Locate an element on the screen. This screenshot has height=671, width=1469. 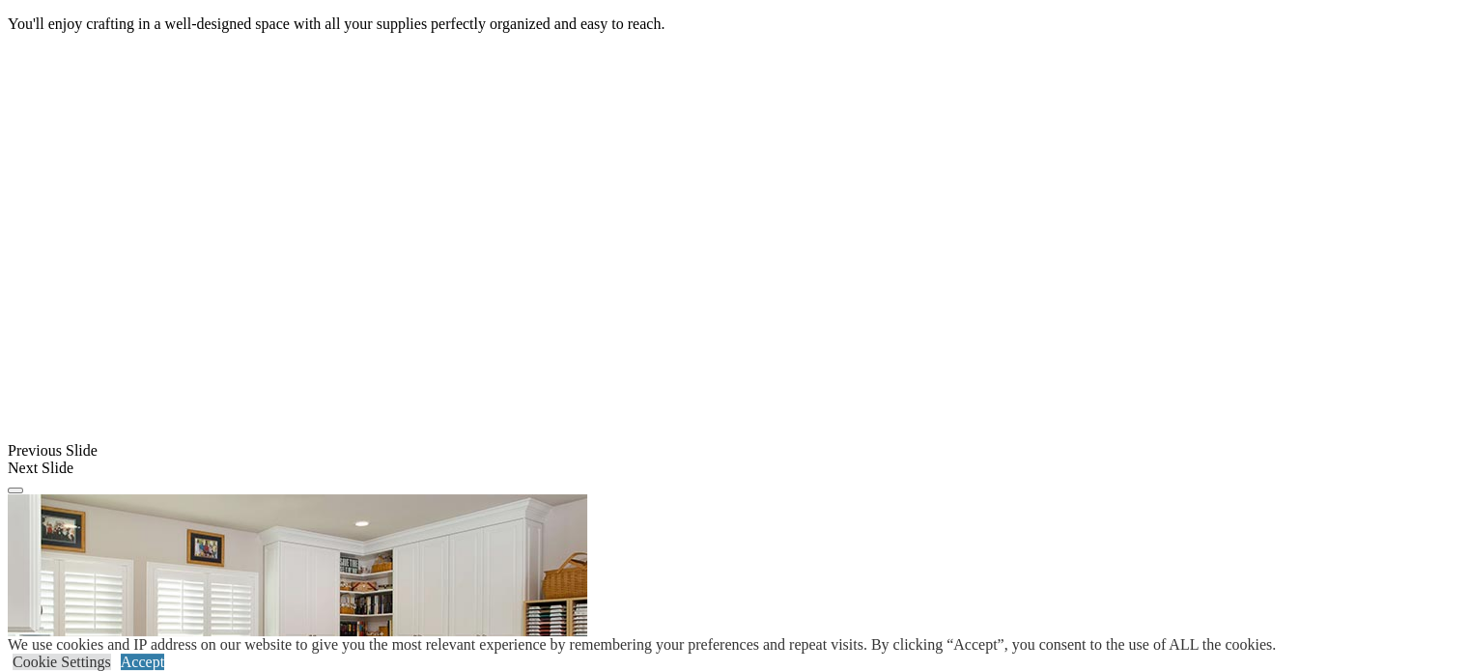
a: Cookie Settings is located at coordinates (62, 662).